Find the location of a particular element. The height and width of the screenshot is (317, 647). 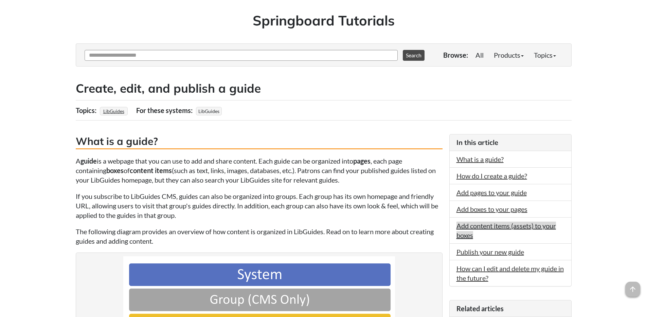

a: Topics is located at coordinates (545, 55).